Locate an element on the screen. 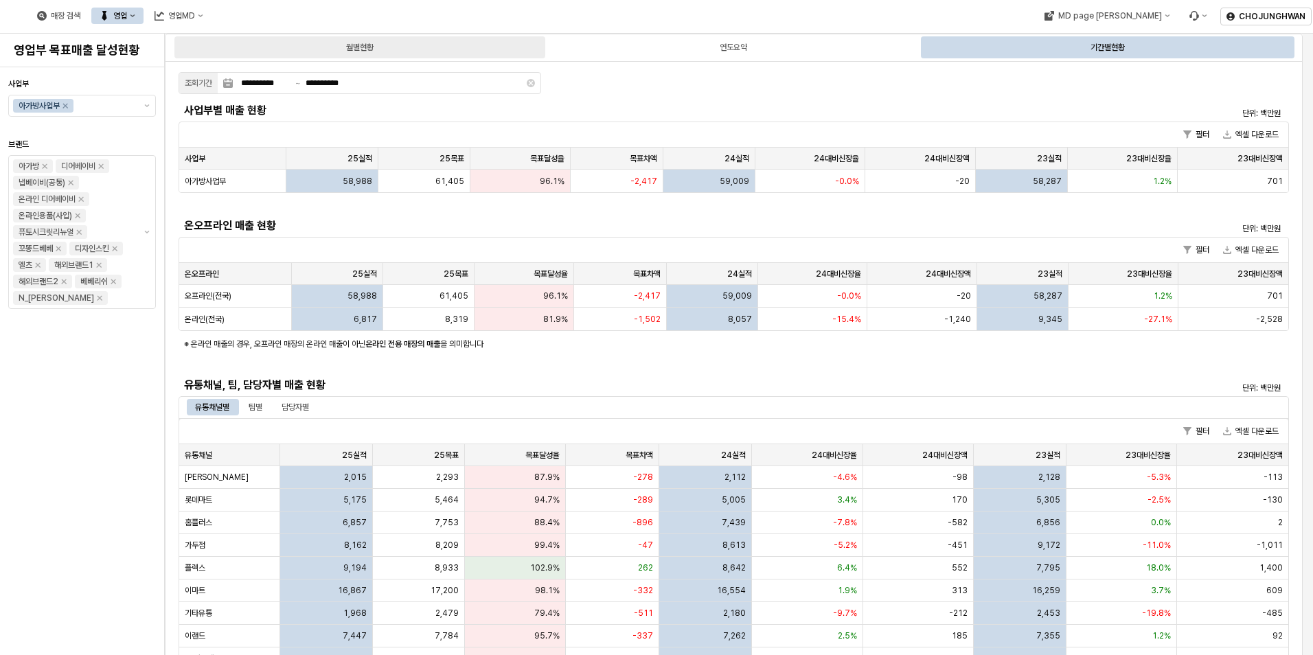  h5: 사업부별 매출 현황 is located at coordinates (595, 111).